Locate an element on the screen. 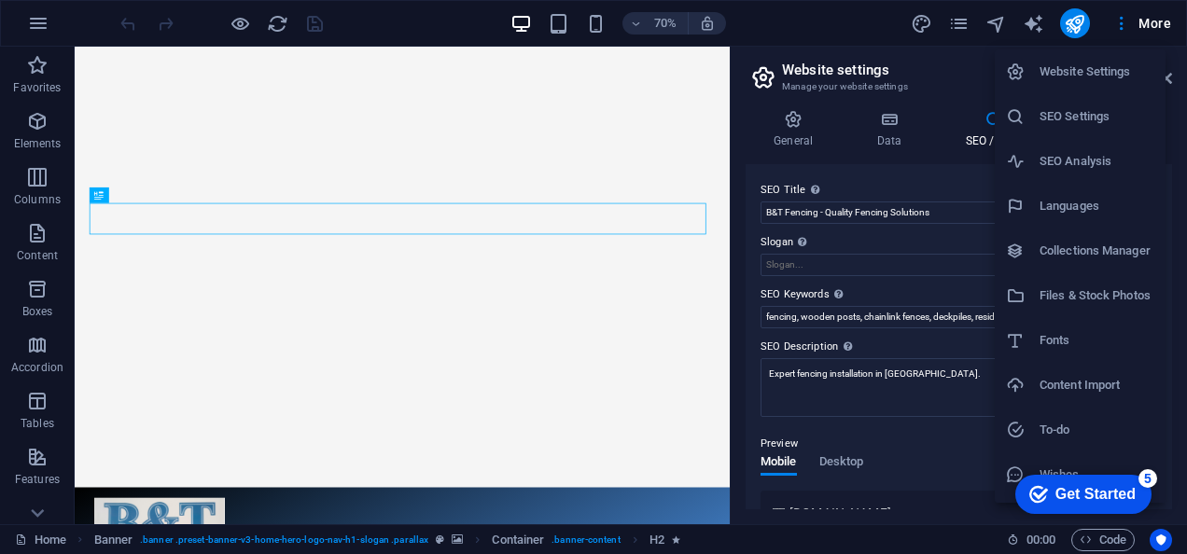  div: Get Started 5 items remaining, 0% complete is located at coordinates (83, 29).